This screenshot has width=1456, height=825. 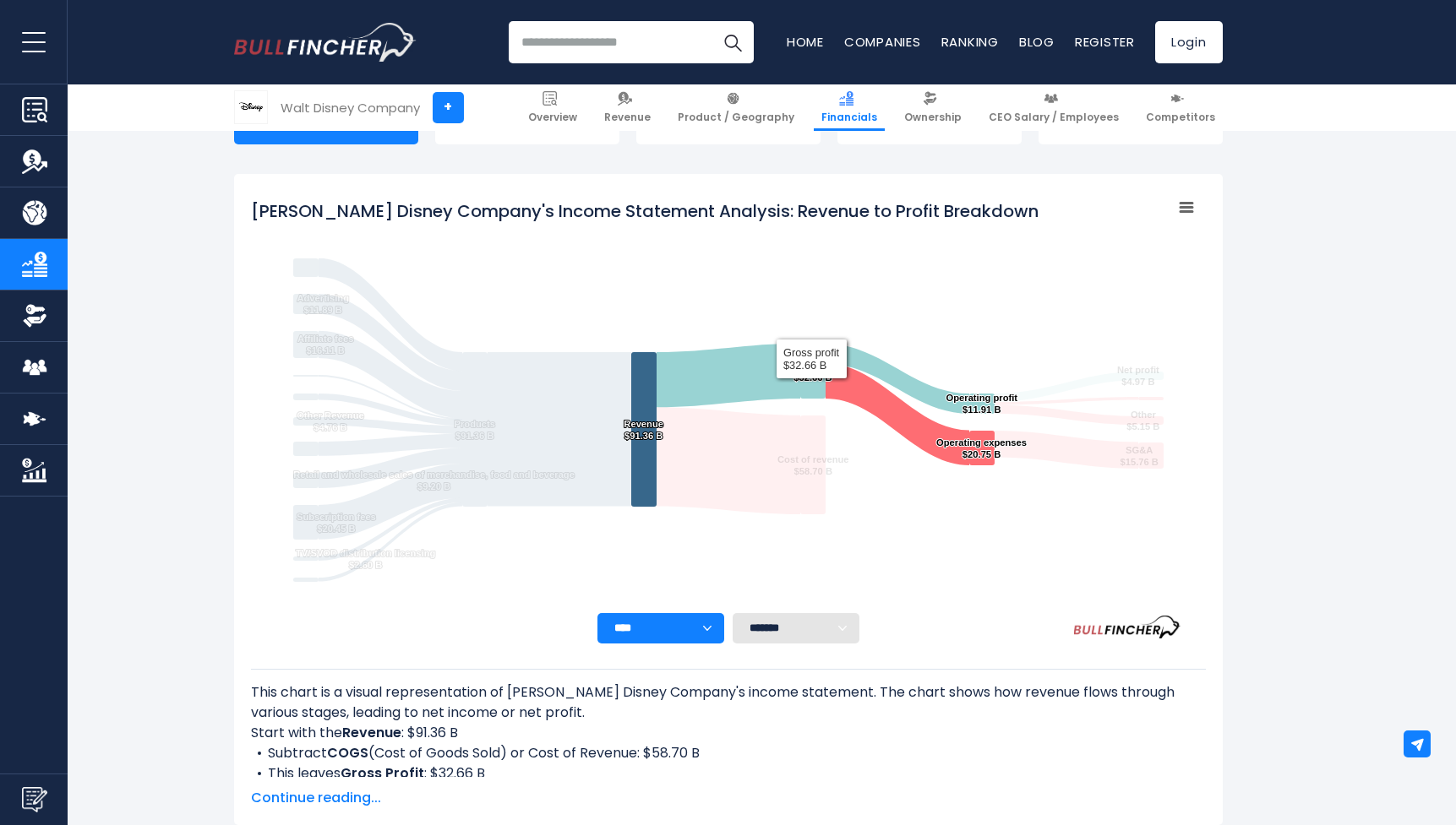 What do you see at coordinates (1180, 107) in the screenshot?
I see `a: Competitors` at bounding box center [1180, 107].